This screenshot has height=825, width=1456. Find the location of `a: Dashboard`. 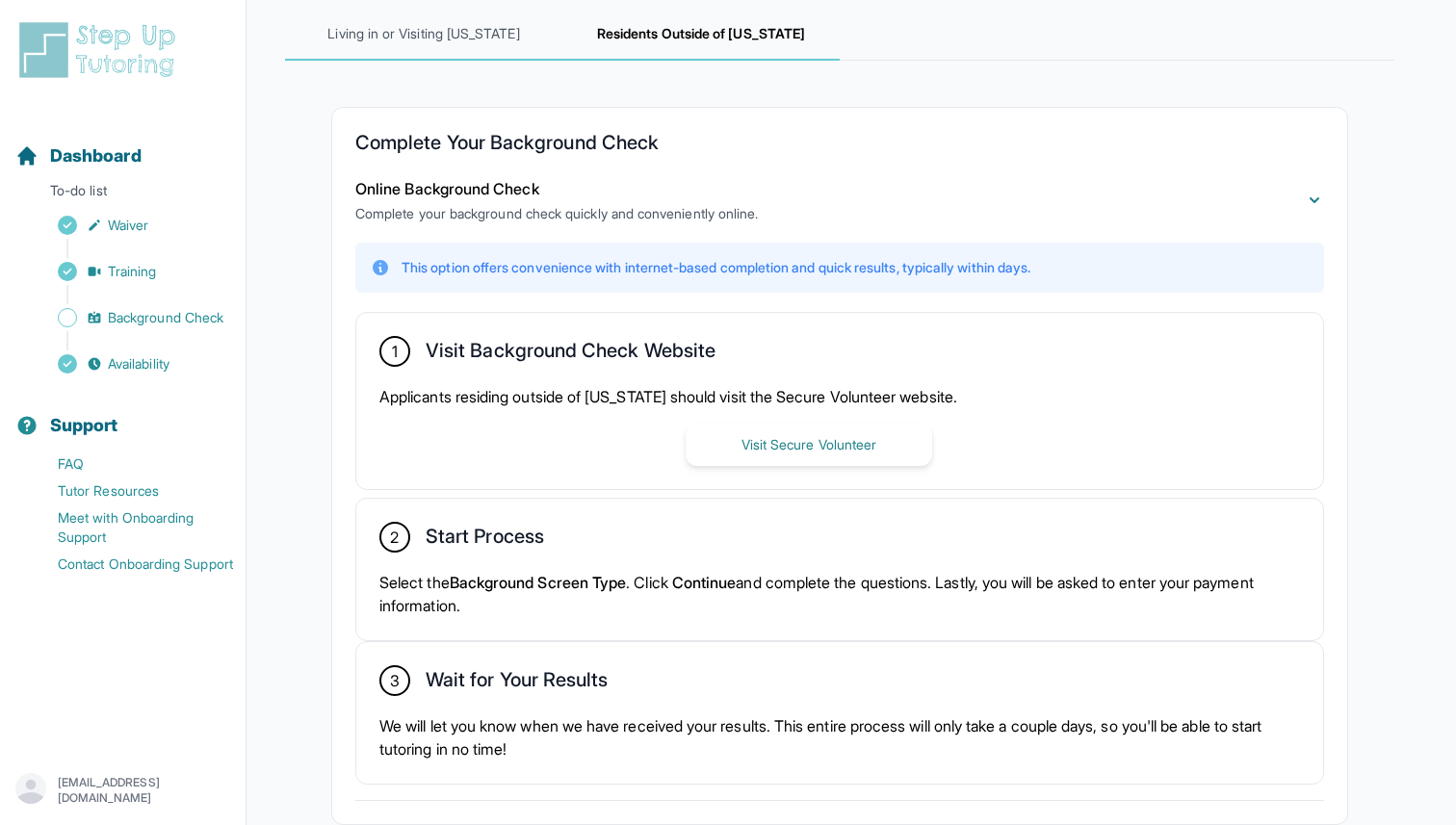

a: Dashboard is located at coordinates (78, 156).